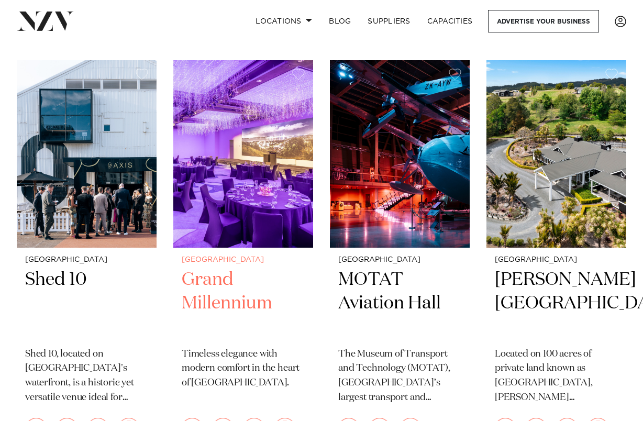  What do you see at coordinates (86, 303) in the screenshot?
I see `h2: Shed 10` at bounding box center [86, 303].